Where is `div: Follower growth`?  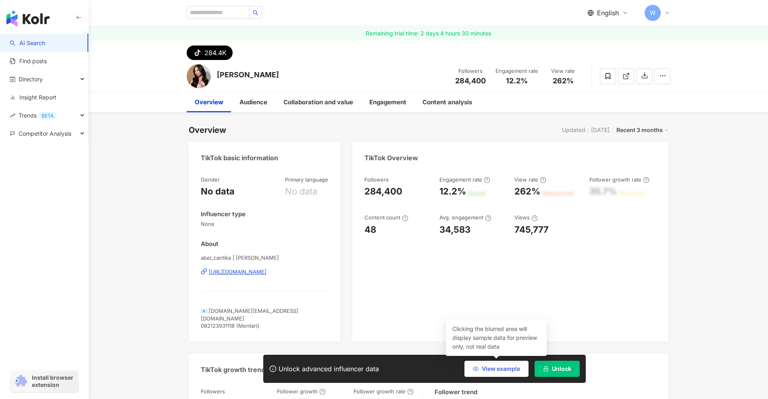
div: Follower growth is located at coordinates (301, 392).